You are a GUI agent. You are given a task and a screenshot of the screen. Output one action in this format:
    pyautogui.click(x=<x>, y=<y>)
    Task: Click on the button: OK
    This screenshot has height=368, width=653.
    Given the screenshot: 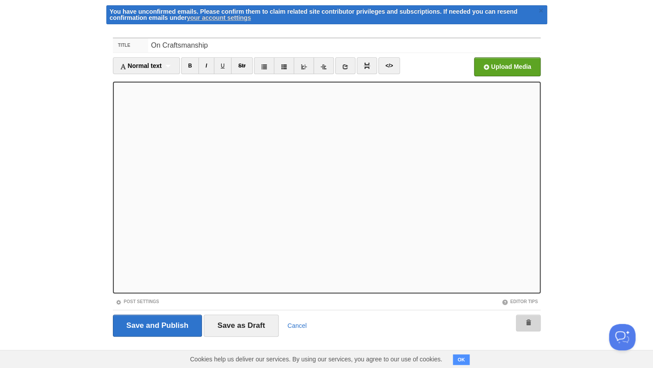 What is the action you would take?
    pyautogui.click(x=461, y=359)
    